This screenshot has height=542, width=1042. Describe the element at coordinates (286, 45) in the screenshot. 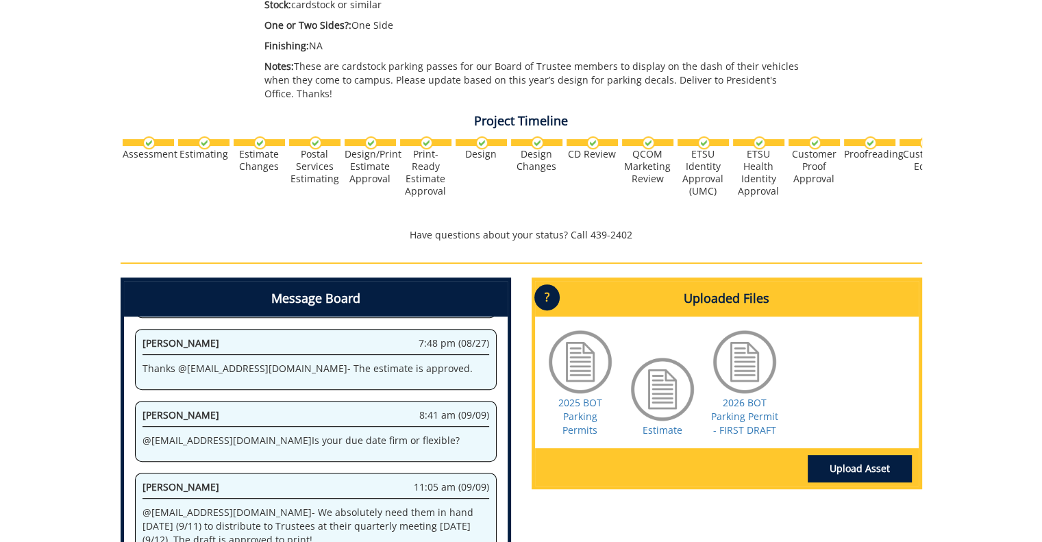

I see `span: Finishing:` at that location.